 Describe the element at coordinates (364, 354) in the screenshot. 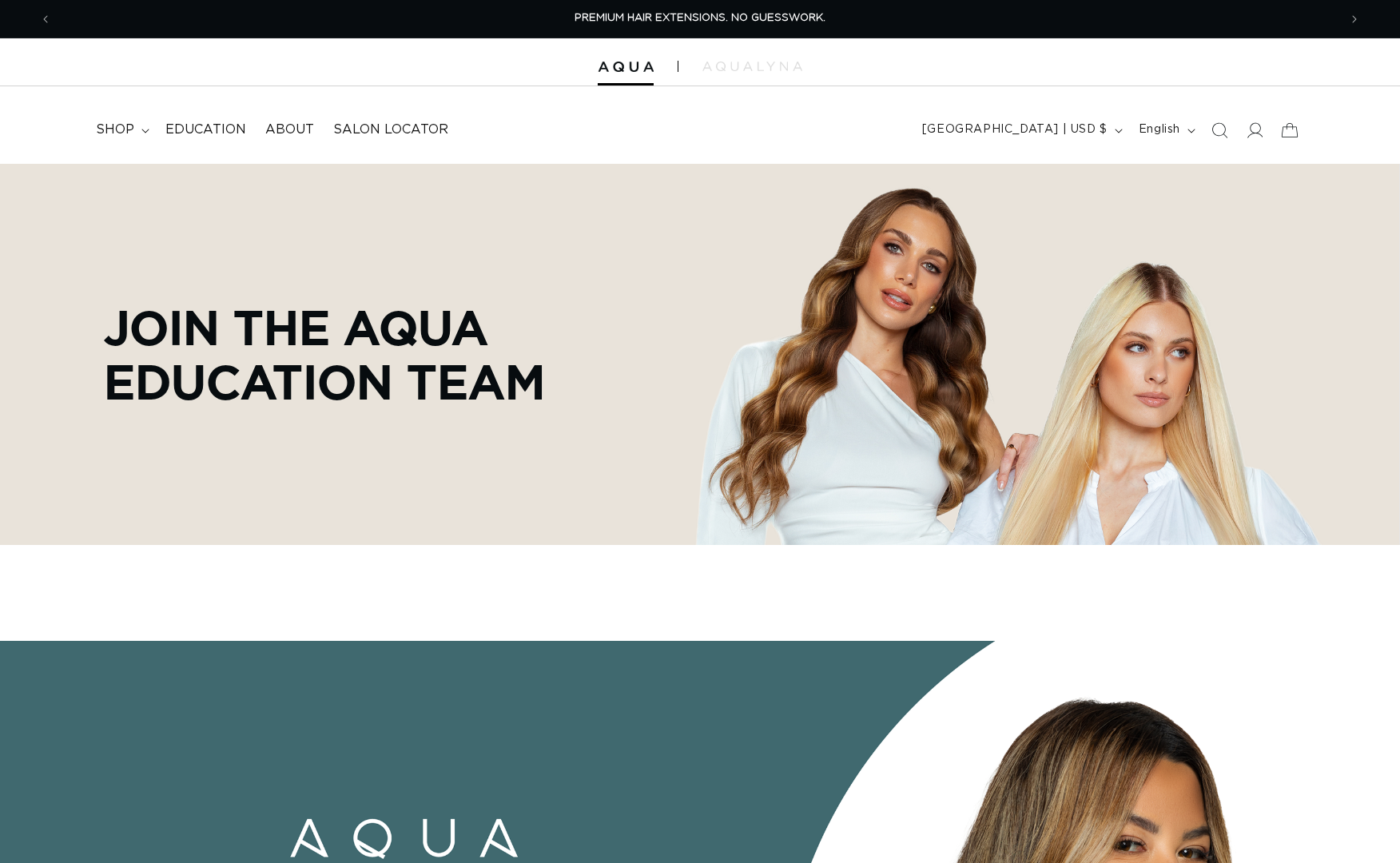

I see `p: Join the AQUA Education team` at that location.